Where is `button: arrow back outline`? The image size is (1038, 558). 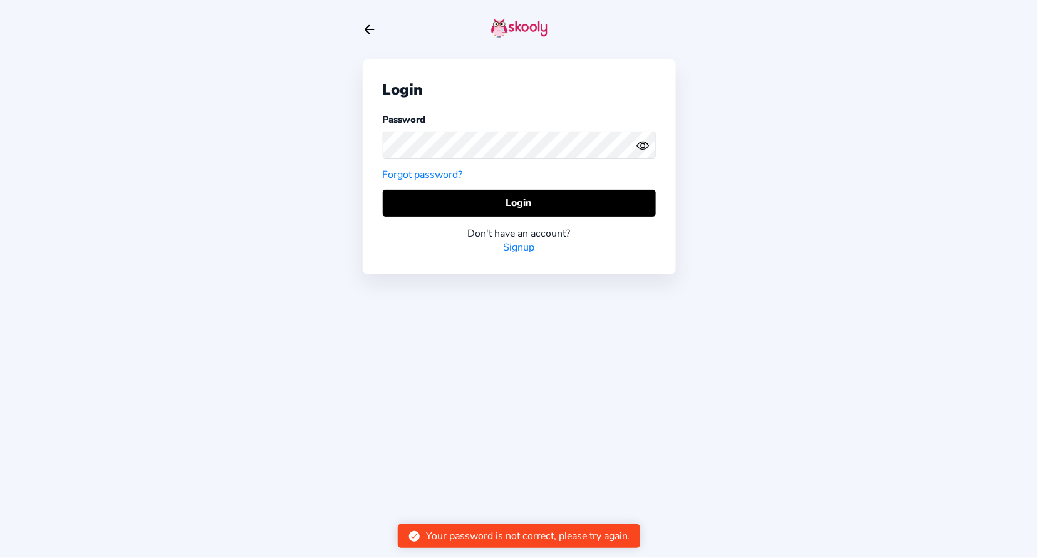 button: arrow back outline is located at coordinates (370, 29).